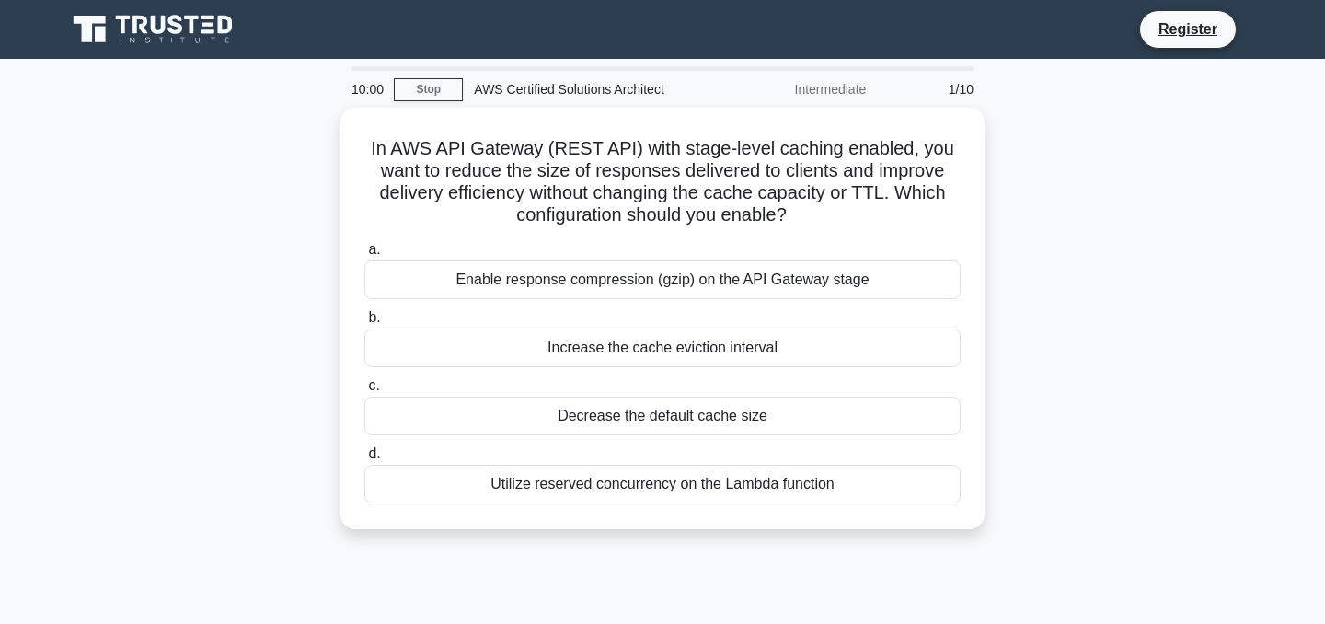 The width and height of the screenshot is (1325, 624). I want to click on span: d., so click(374, 453).